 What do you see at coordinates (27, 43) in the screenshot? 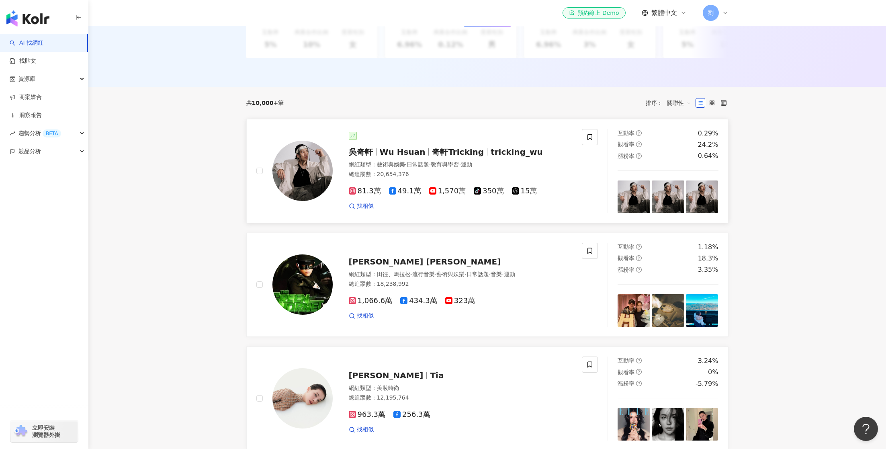
I see `a: searchAI 找網紅` at bounding box center [27, 43].